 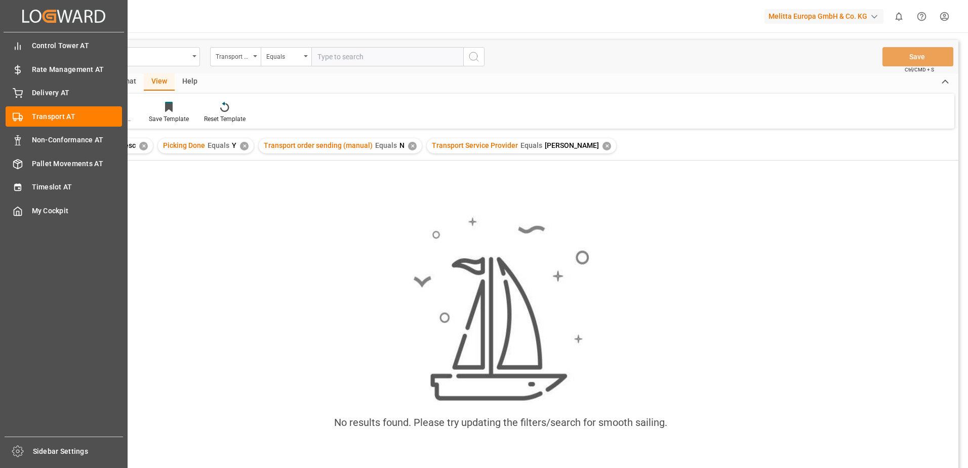 I want to click on span: desc, so click(x=128, y=145).